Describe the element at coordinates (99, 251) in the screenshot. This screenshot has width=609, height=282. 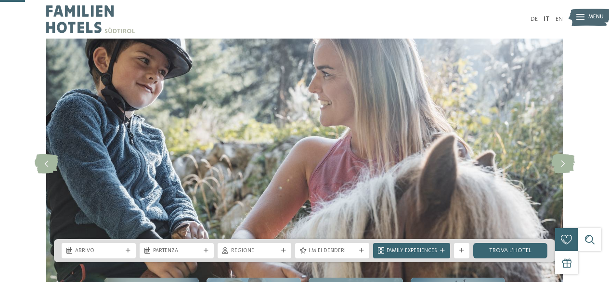
I see `span: Arrivo` at that location.